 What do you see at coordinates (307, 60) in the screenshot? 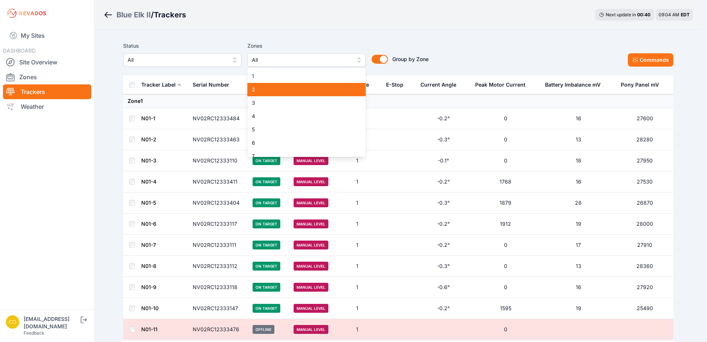
I see `button: All` at bounding box center [307, 60].